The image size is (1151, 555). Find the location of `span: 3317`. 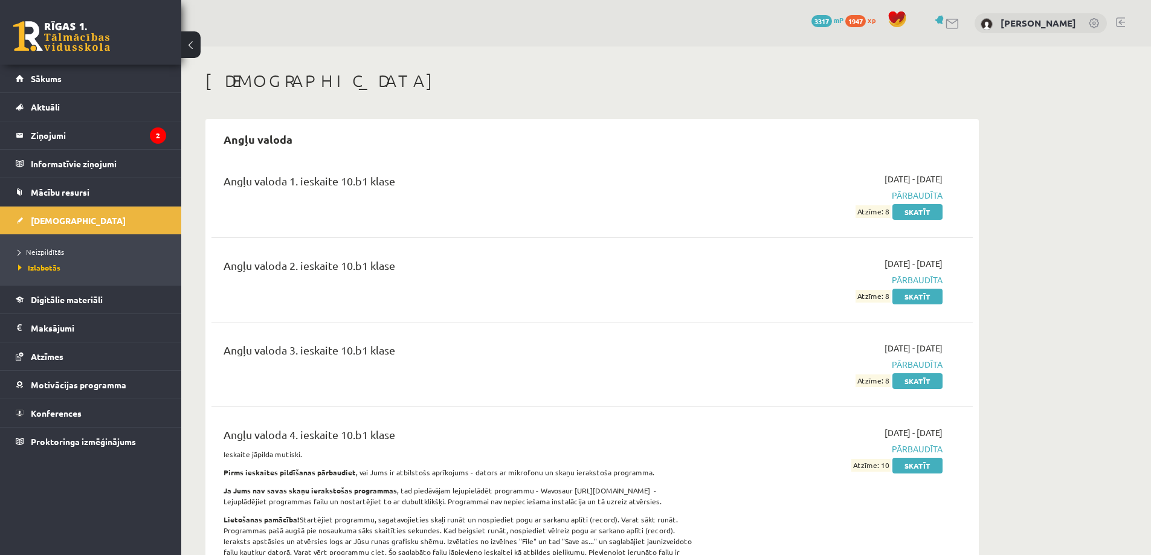

span: 3317 is located at coordinates (822, 21).